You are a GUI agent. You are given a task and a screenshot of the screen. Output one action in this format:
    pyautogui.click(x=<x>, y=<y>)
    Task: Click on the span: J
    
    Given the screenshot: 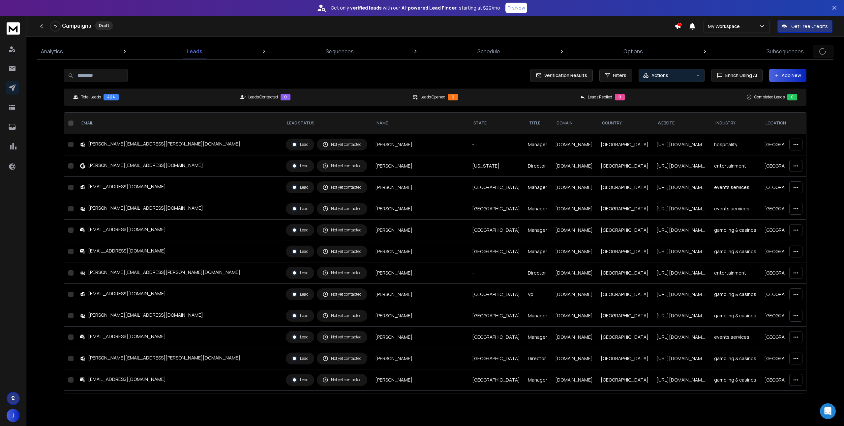 What is the action you would take?
    pyautogui.click(x=13, y=416)
    